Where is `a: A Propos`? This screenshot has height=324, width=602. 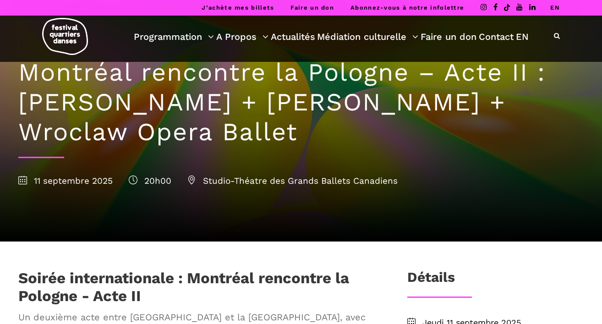 a: A Propos is located at coordinates (242, 37).